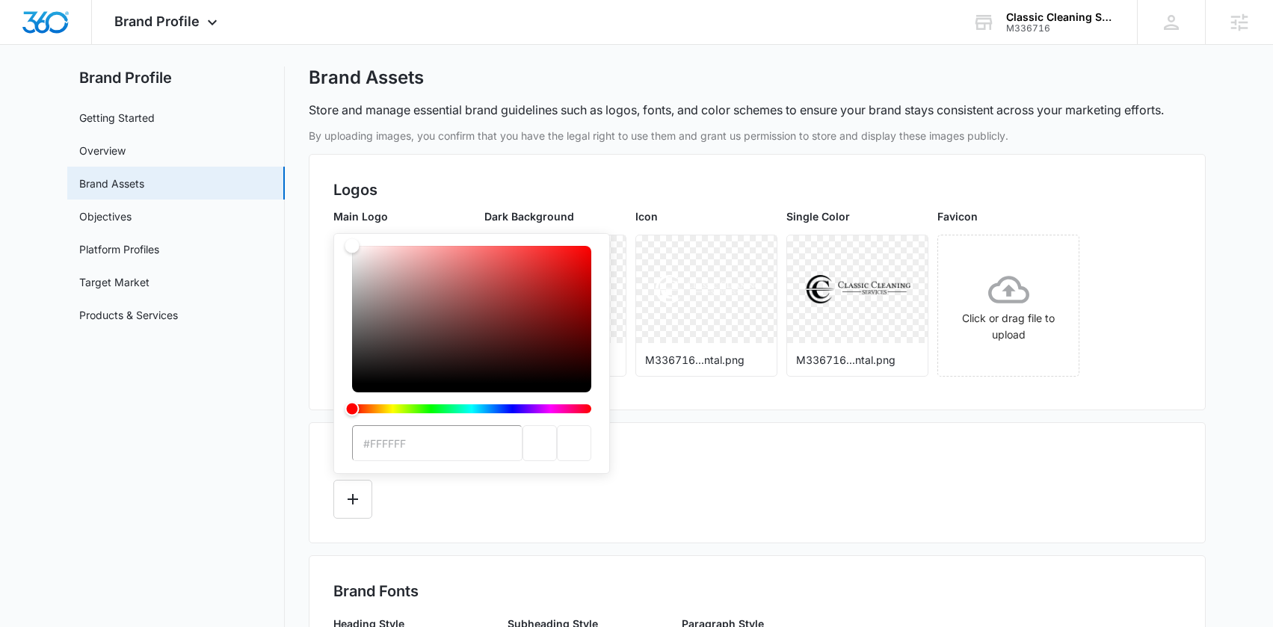  Describe the element at coordinates (472, 336) in the screenshot. I see `div: color-picker` at that location.